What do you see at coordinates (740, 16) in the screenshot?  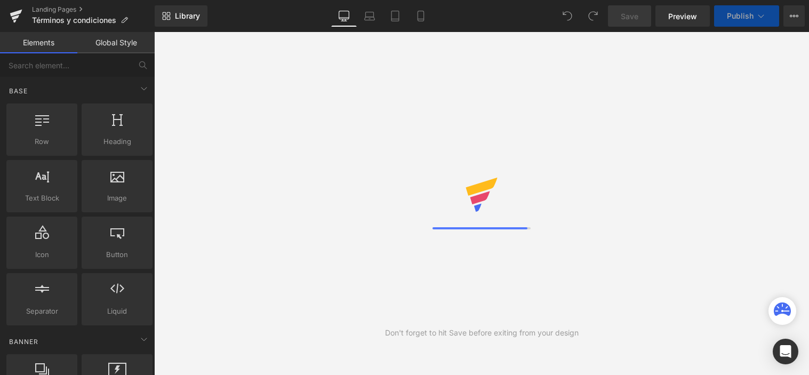 I see `span: Publish` at bounding box center [740, 16].